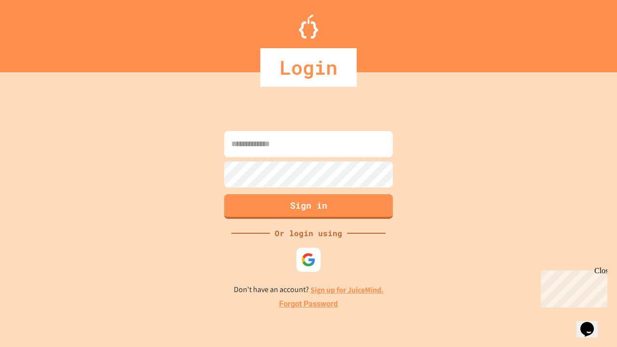  I want to click on img: Logo.svg, so click(308, 27).